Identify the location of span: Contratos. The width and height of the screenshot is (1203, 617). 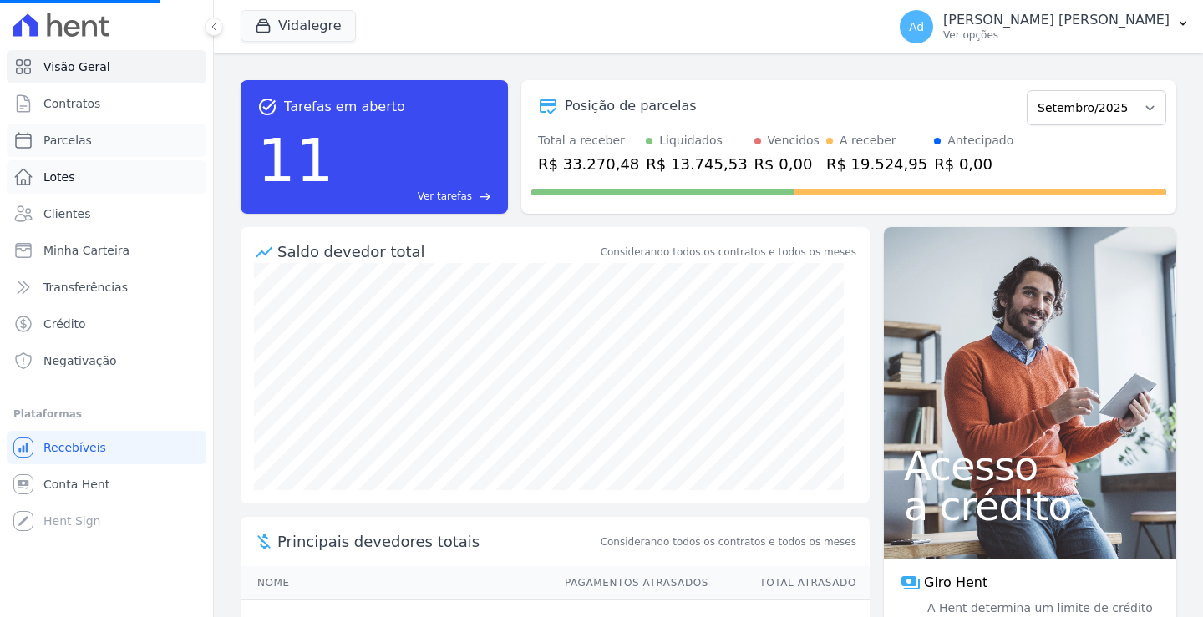
(72, 104).